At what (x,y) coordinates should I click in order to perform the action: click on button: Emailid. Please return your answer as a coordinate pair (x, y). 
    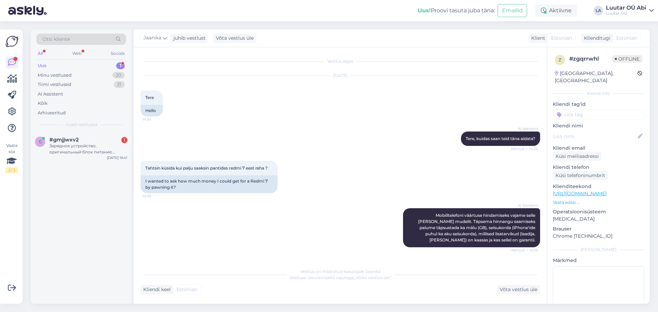
    Looking at the image, I should click on (513, 11).